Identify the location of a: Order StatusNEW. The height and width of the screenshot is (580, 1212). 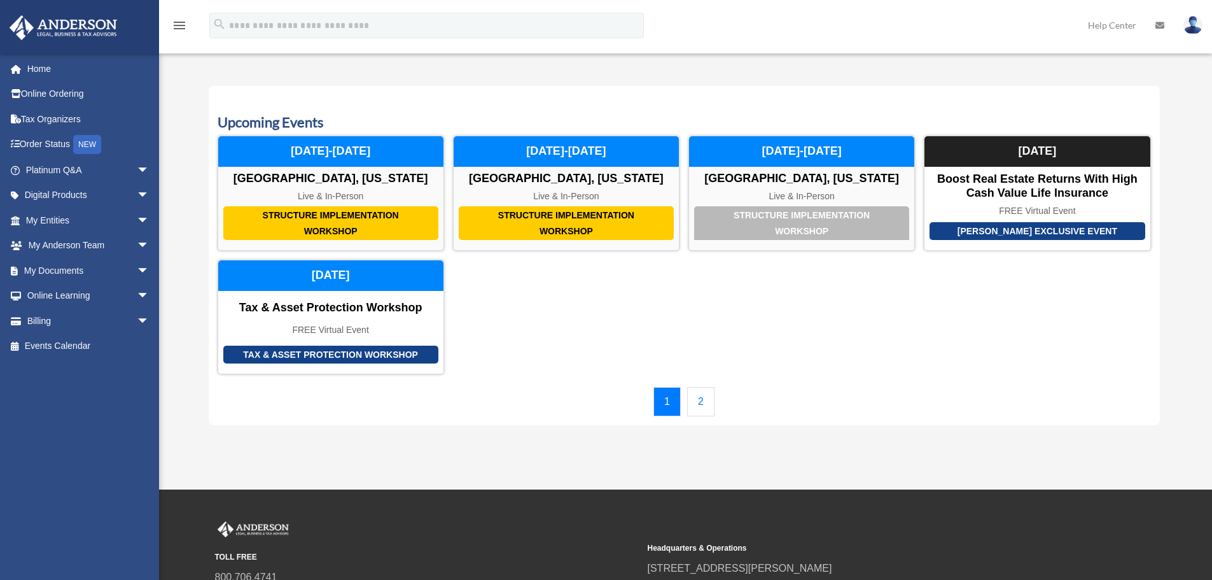
(88, 144).